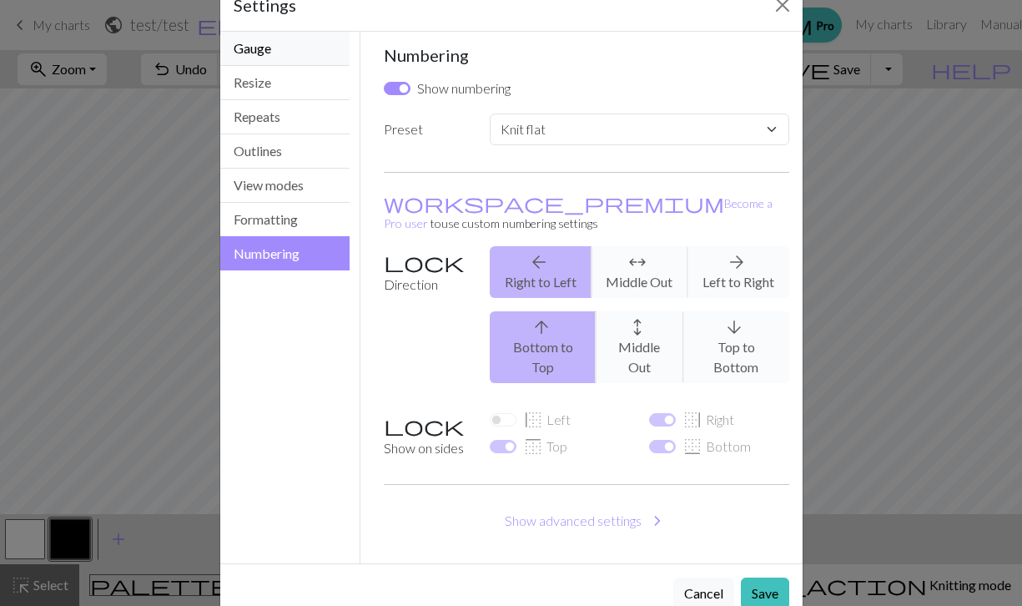  I want to click on span: chevron_right, so click(657, 521).